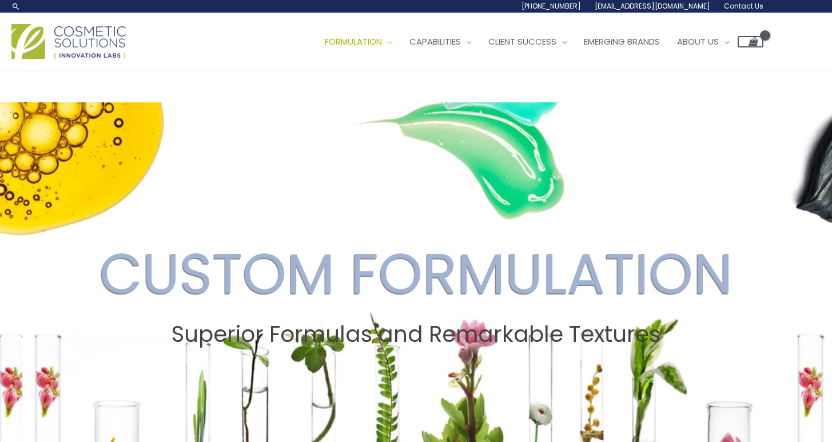 The height and width of the screenshot is (442, 832). I want to click on a: Search icon link, so click(16, 6).